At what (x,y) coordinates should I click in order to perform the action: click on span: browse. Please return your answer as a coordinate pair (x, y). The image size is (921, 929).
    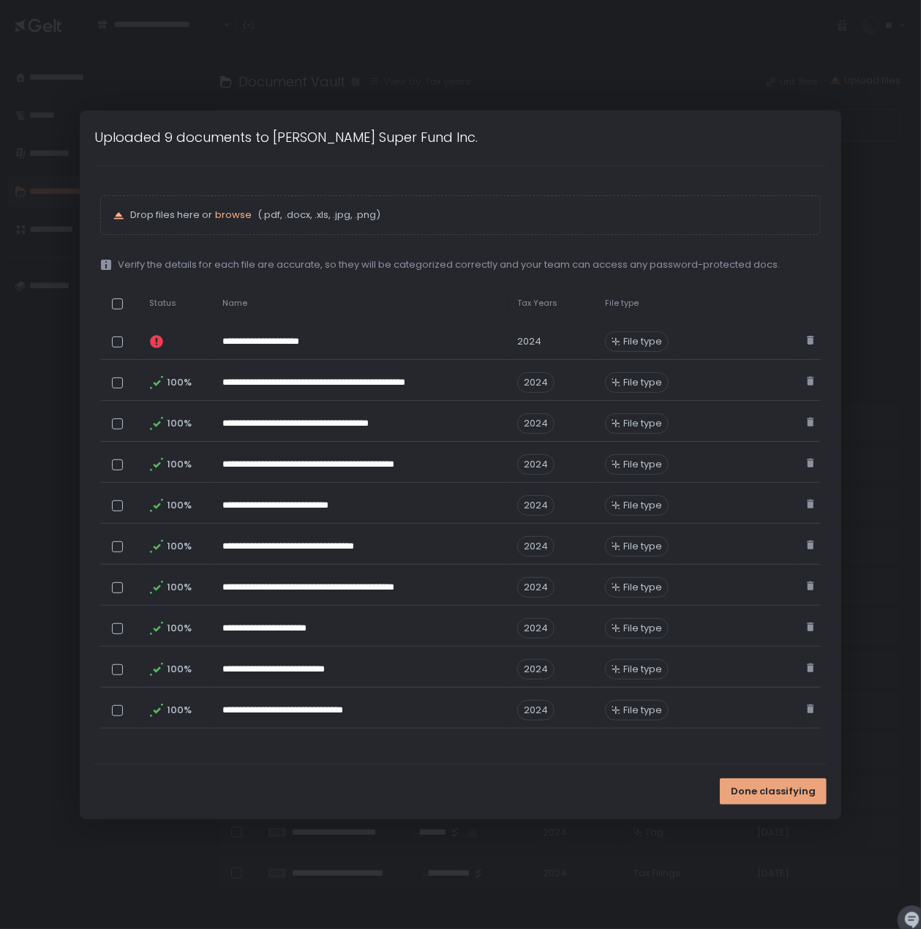
    Looking at the image, I should click on (233, 214).